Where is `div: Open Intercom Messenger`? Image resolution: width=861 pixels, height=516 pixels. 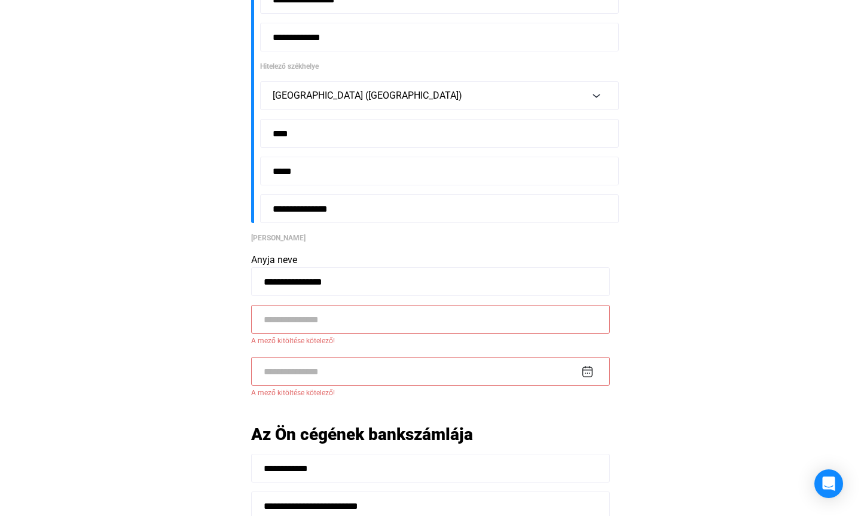
div: Open Intercom Messenger is located at coordinates (828, 484).